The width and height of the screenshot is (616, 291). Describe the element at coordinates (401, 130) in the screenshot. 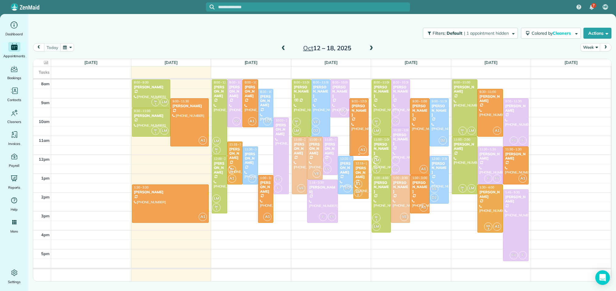

I see `span: 10:30 - 1:00` at that location.